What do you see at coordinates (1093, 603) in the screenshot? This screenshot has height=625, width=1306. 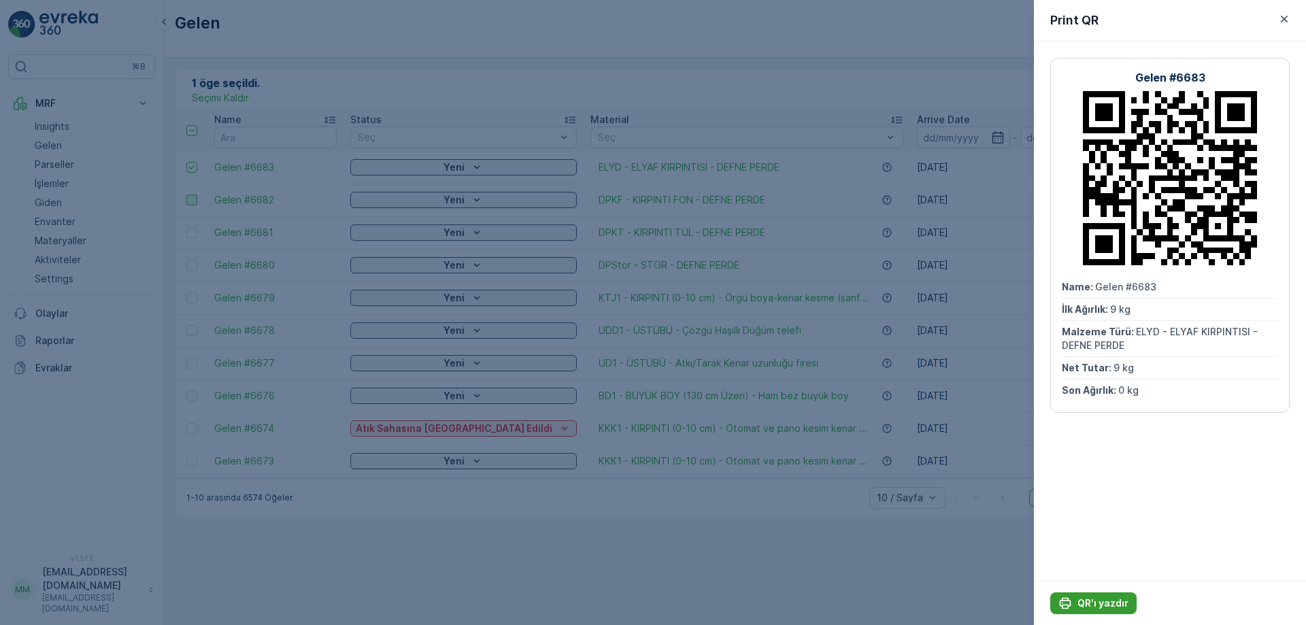 I see `button: QR'ı yazdır` at bounding box center [1093, 603].